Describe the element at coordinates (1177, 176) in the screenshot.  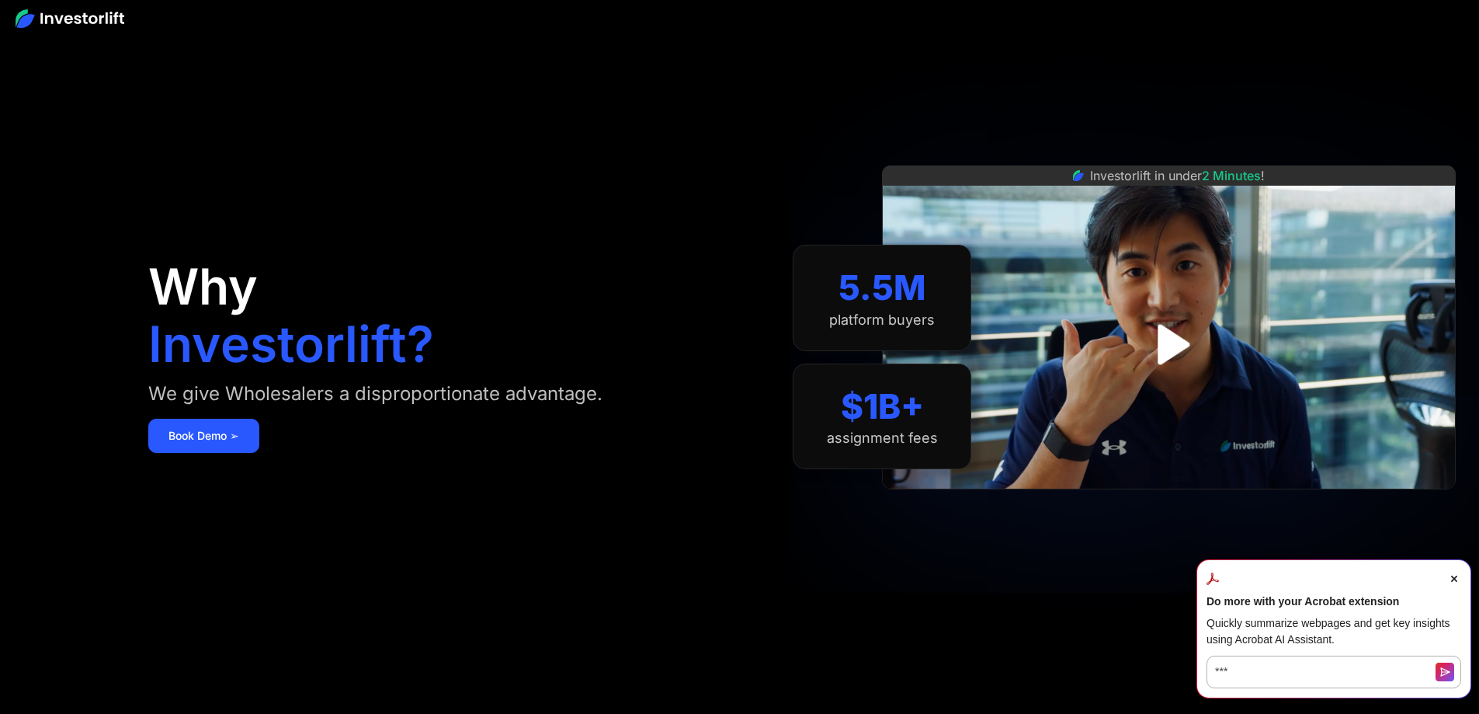
I see `div: Investorlift in under !` at that location.